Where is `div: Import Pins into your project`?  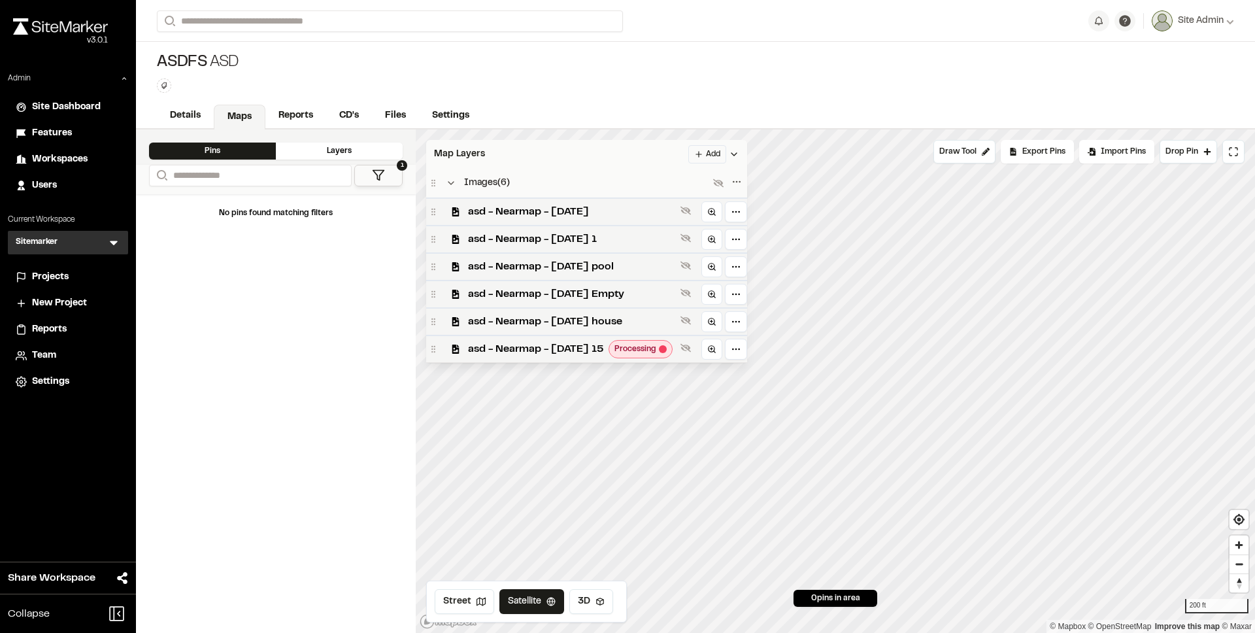
div: Import Pins into your project is located at coordinates (1117, 152).